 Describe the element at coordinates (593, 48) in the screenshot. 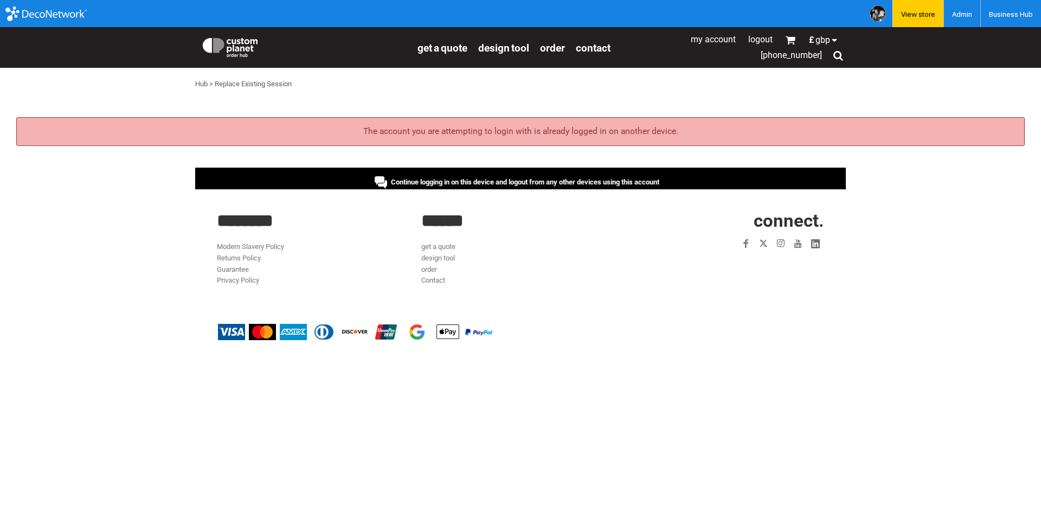

I see `span: Contact` at that location.